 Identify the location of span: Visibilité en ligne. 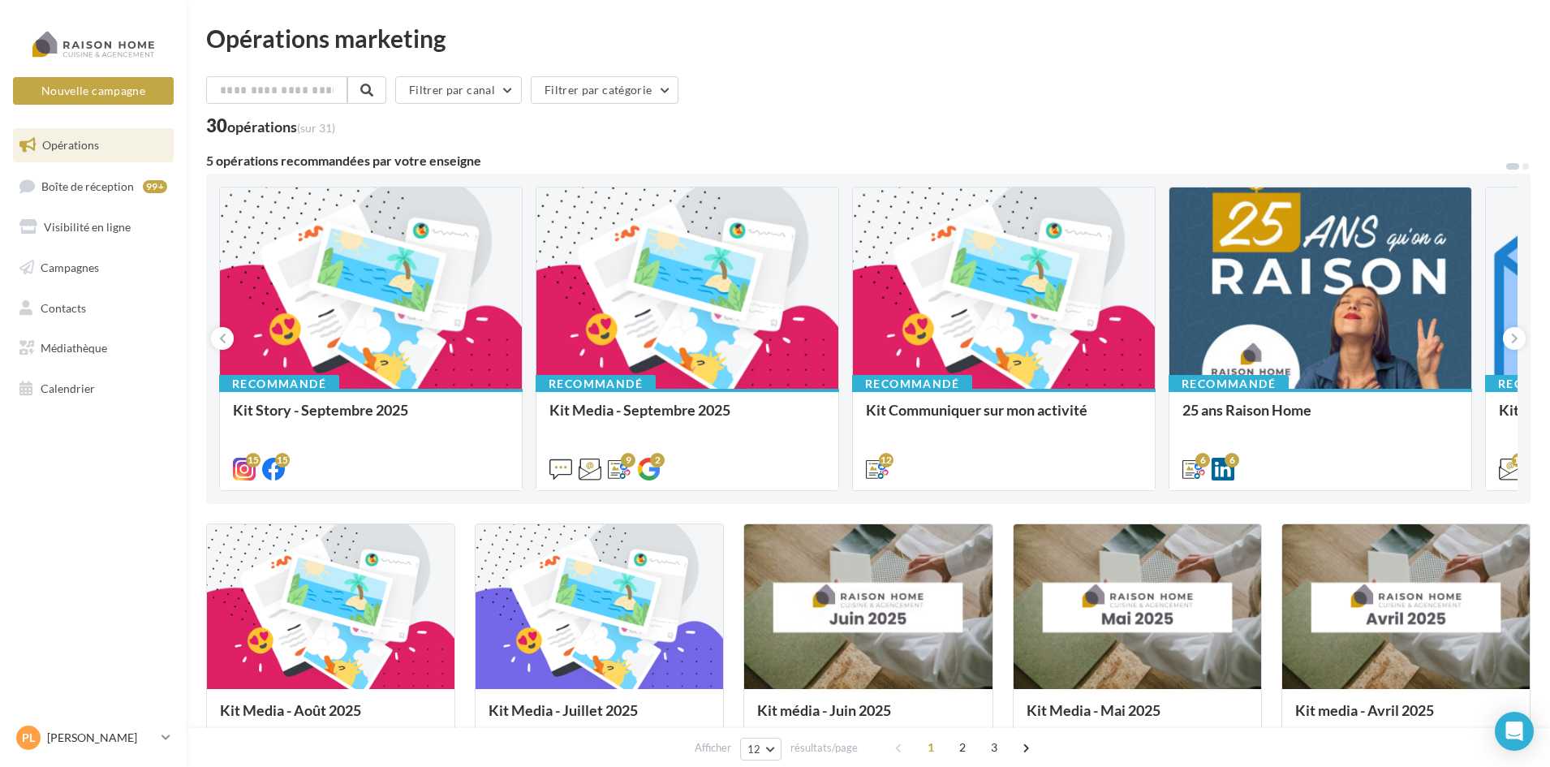
(87, 226).